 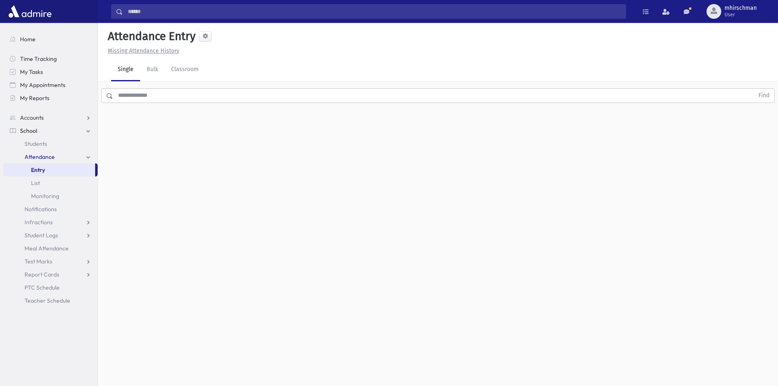 I want to click on span: Test Marks, so click(x=38, y=261).